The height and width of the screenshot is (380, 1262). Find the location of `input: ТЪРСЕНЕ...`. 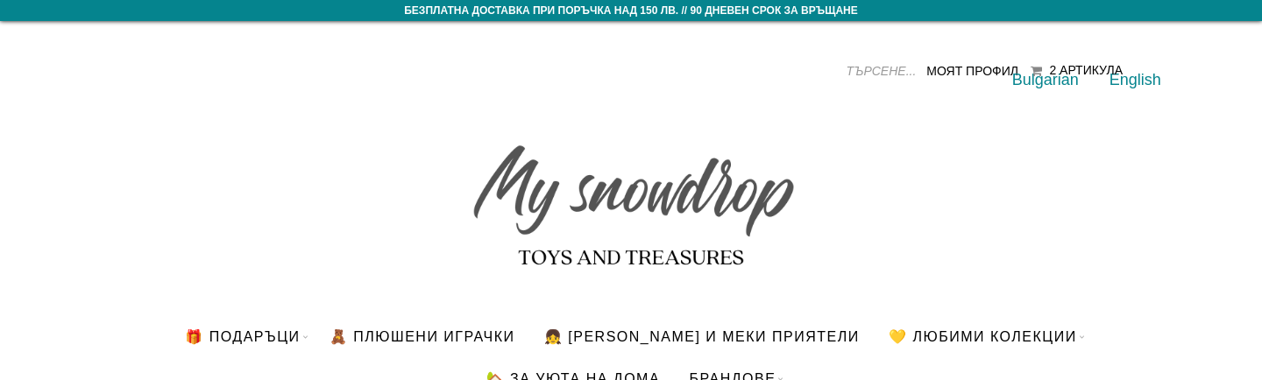

input: ТЪРСЕНЕ... is located at coordinates (850, 71).